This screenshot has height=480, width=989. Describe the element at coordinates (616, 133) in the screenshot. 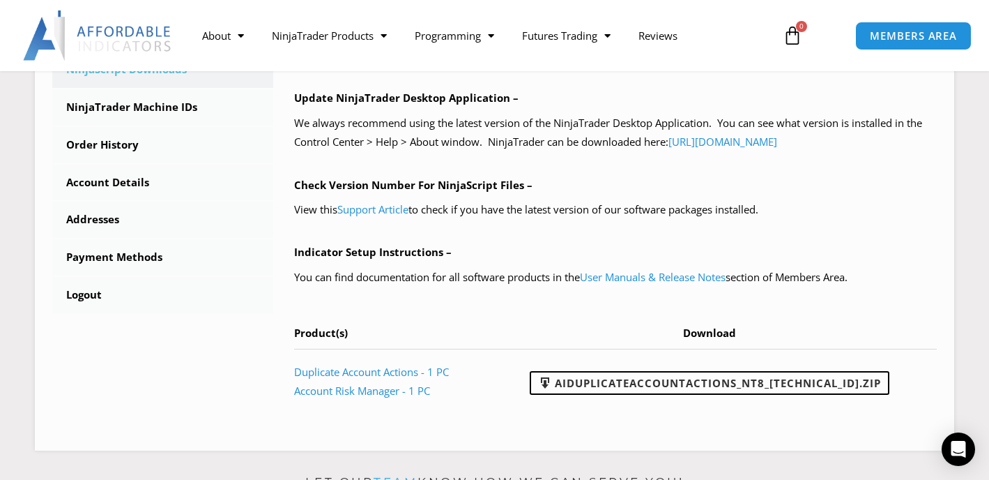

I see `p: We always recommend using the latest version of the NinjaTrader Desktop Application. You can see ...` at that location.